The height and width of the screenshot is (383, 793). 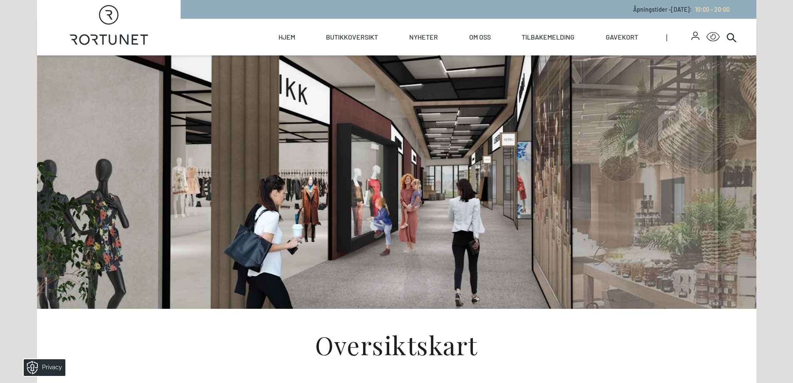 What do you see at coordinates (712, 9) in the screenshot?
I see `span: 10:00 - 20:00` at bounding box center [712, 9].